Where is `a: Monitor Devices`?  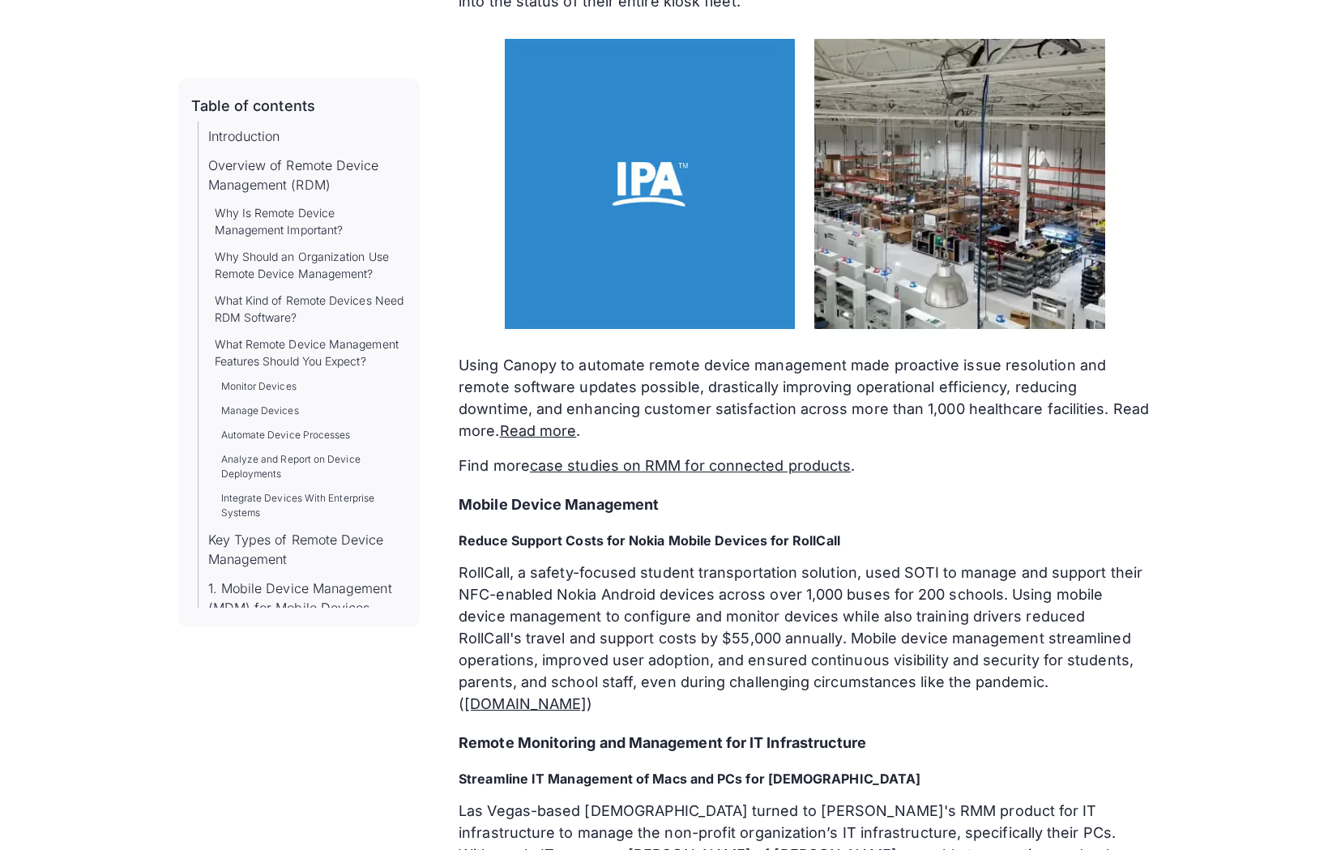 a: Monitor Devices is located at coordinates (258, 386).